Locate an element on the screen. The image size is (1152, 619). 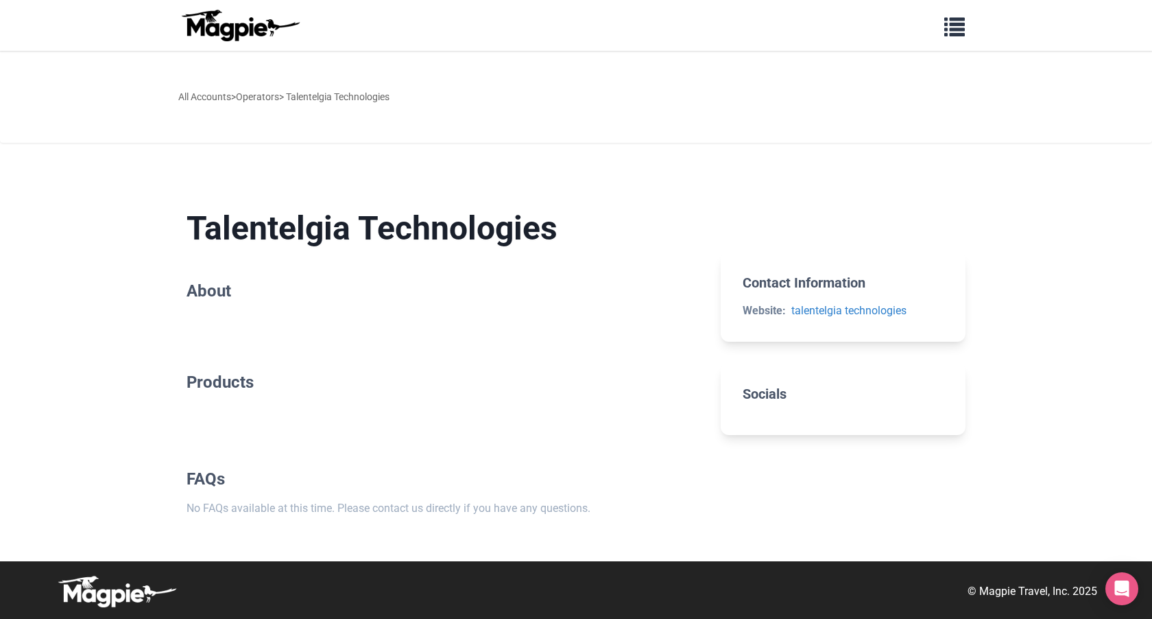
h1: Talentelgia Technologies is located at coordinates (442, 228).